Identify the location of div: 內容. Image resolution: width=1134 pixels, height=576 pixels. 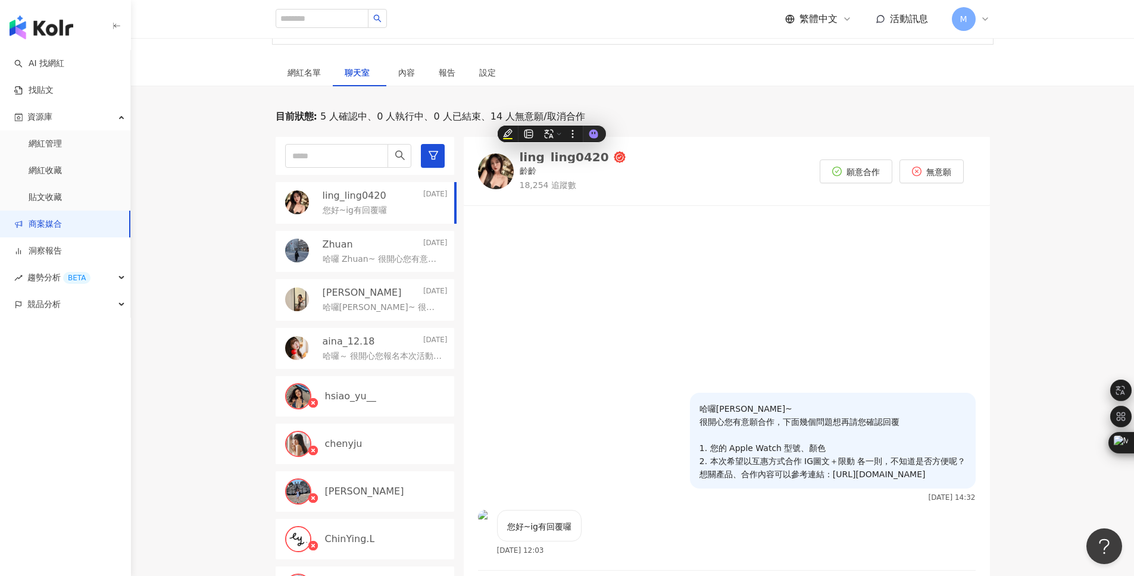
(407, 73).